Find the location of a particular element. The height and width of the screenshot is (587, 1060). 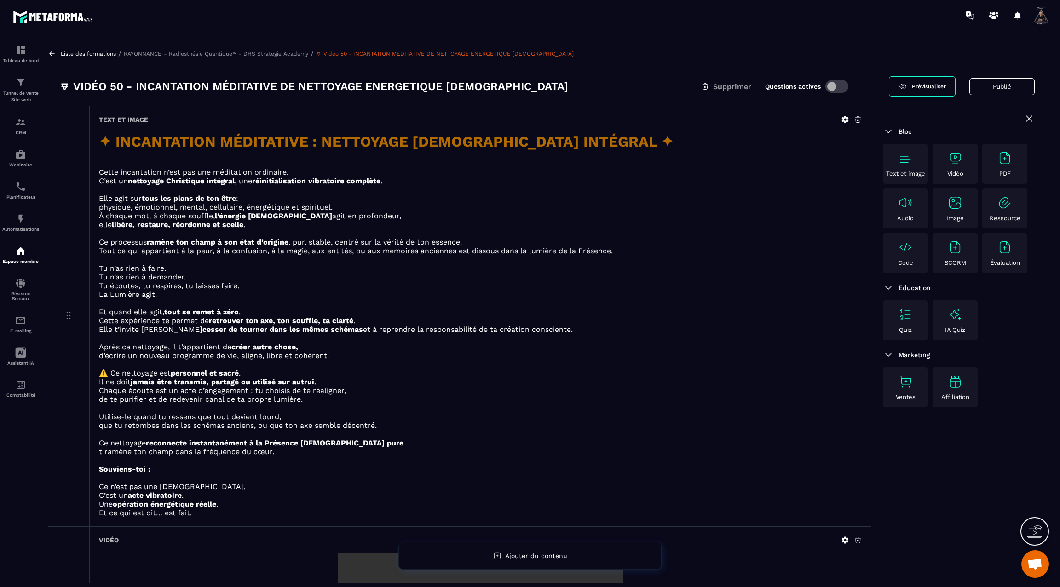

button: Publié is located at coordinates (1002, 86).